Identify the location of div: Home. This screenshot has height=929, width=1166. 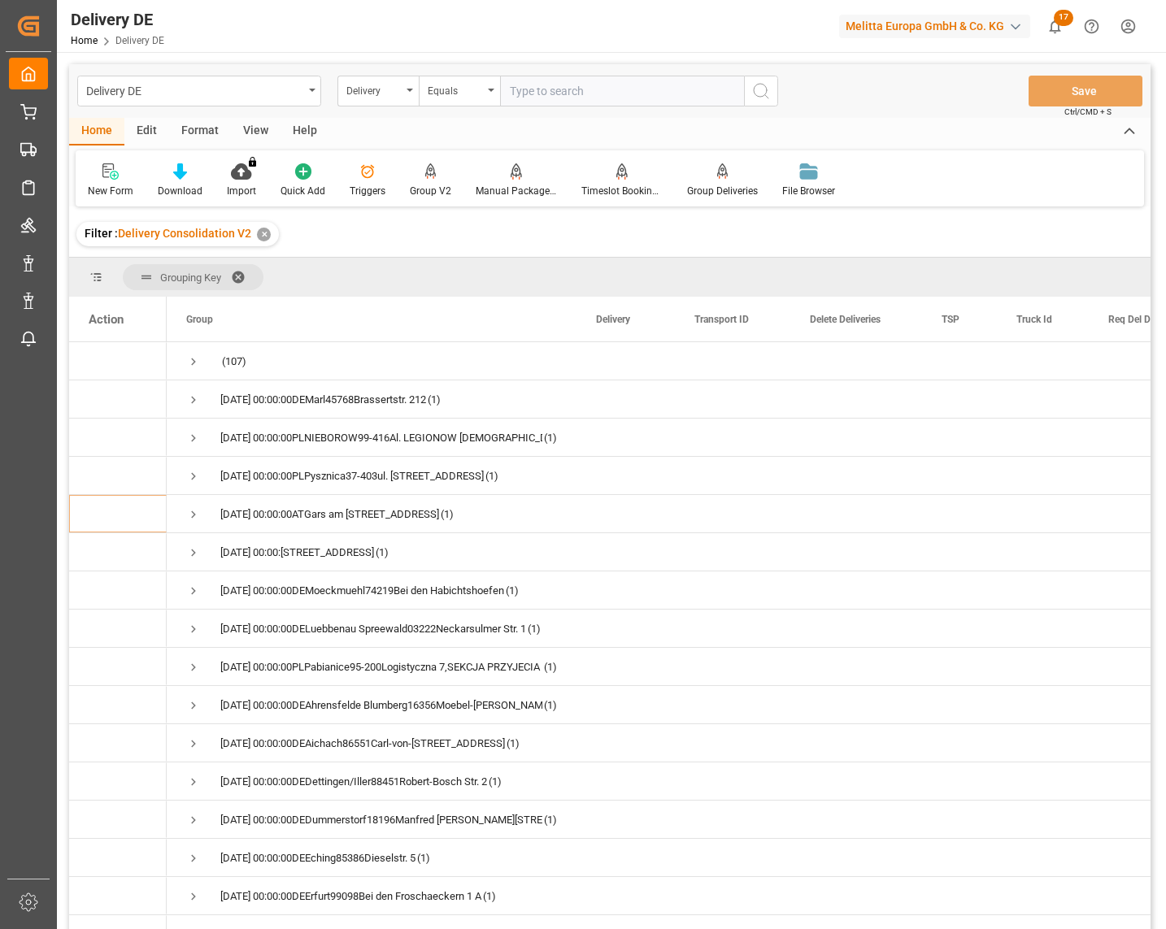
(97, 132).